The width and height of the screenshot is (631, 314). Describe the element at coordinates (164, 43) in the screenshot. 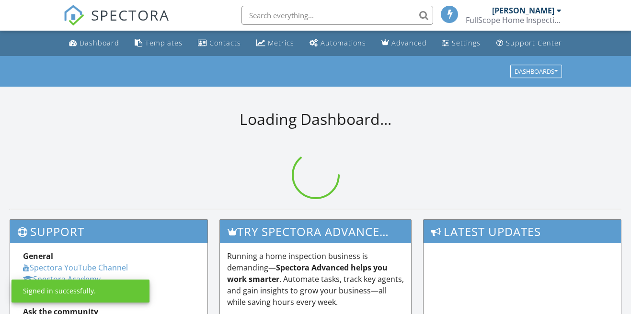

I see `div: Templates` at that location.